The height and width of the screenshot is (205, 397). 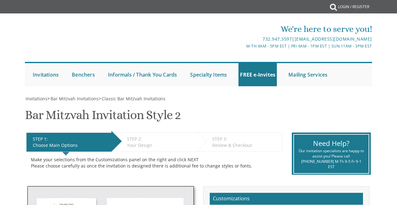 What do you see at coordinates (75, 98) in the screenshot?
I see `span: Bar Mitzvah Invitations` at bounding box center [75, 98].